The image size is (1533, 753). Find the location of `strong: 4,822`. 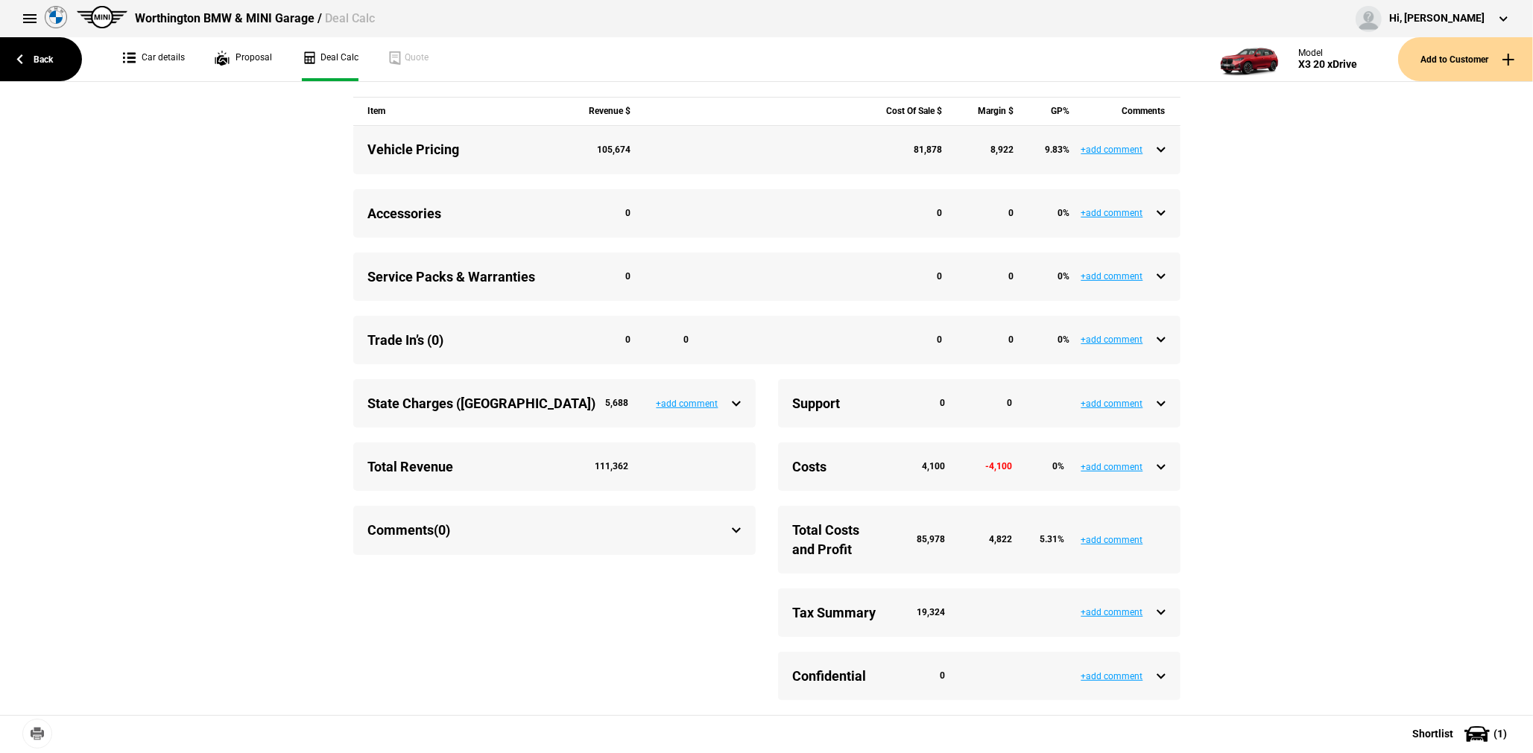

strong: 4,822 is located at coordinates (1001, 540).